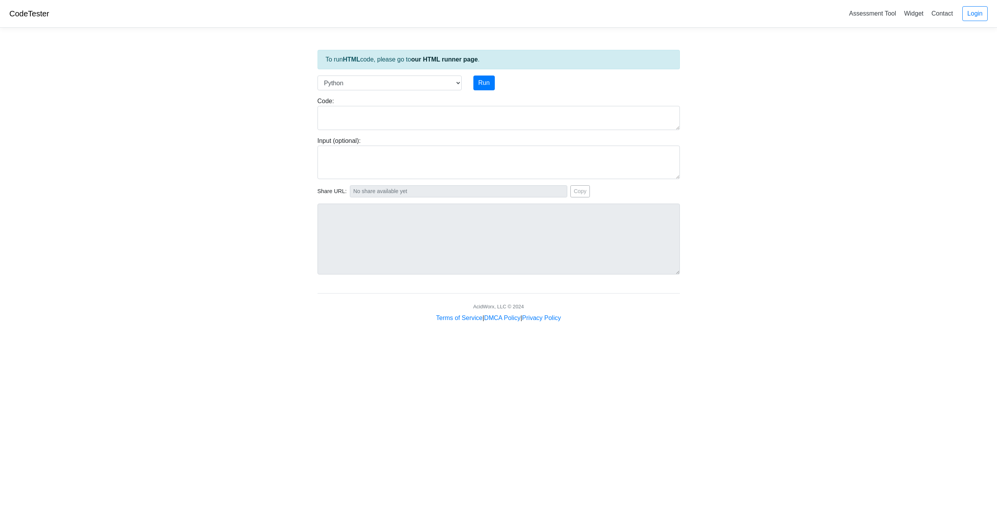 This screenshot has width=997, height=517. I want to click on button: Copy, so click(580, 191).